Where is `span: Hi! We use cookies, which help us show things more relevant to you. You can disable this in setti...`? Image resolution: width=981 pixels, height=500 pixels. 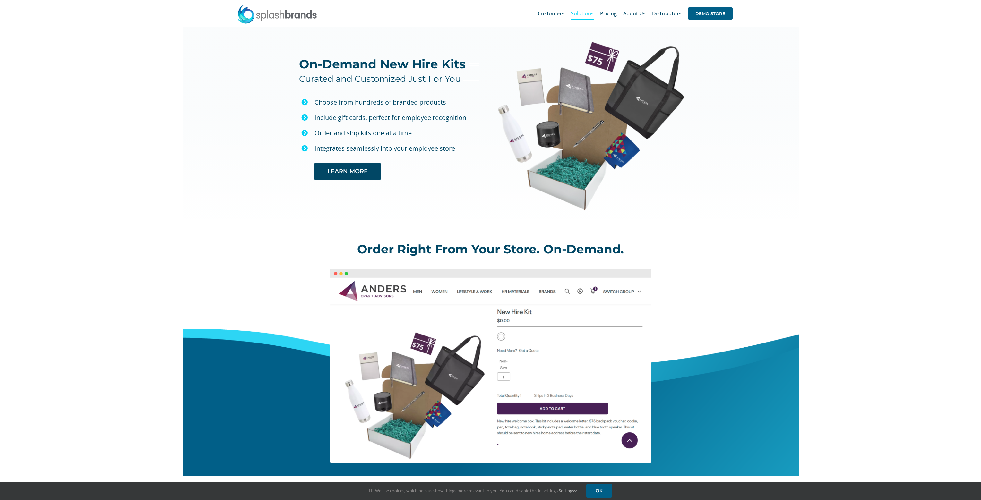 span: Hi! We use cookies, which help us show things more relevant to you. You can disable this in setti... is located at coordinates (473, 491).